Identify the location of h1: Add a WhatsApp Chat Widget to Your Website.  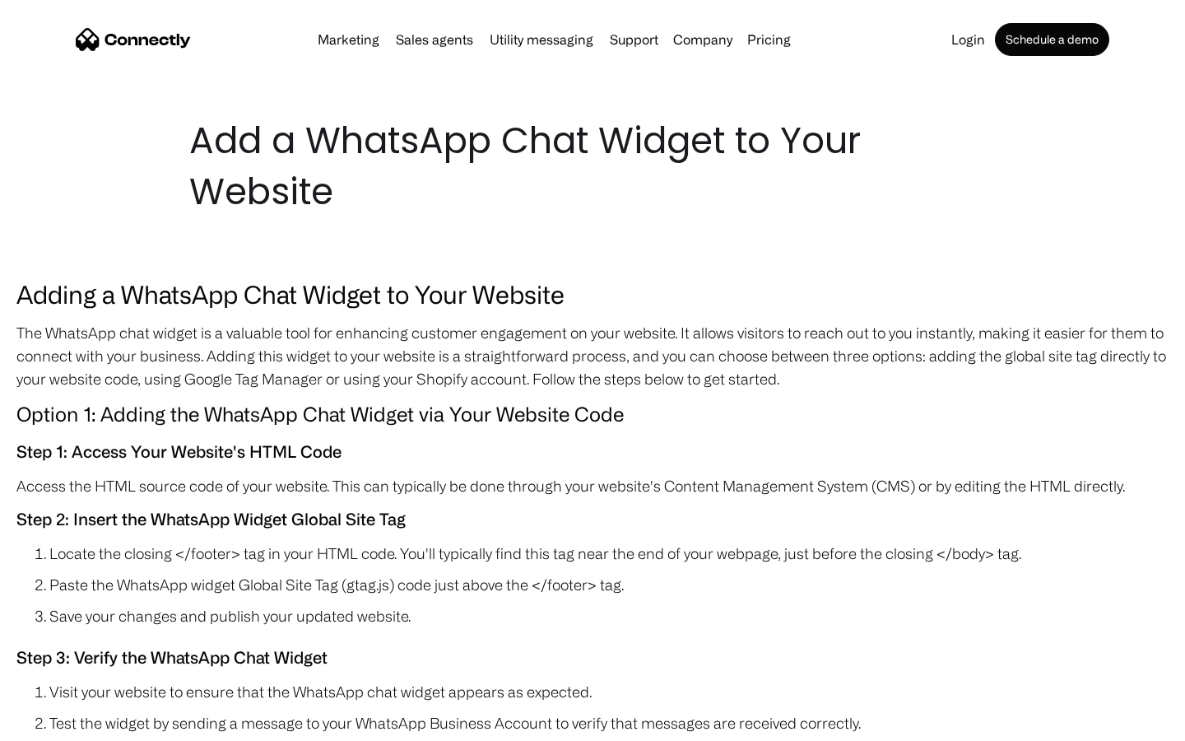
(592, 166).